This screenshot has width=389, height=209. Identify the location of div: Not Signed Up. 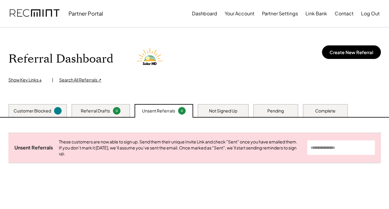
(223, 111).